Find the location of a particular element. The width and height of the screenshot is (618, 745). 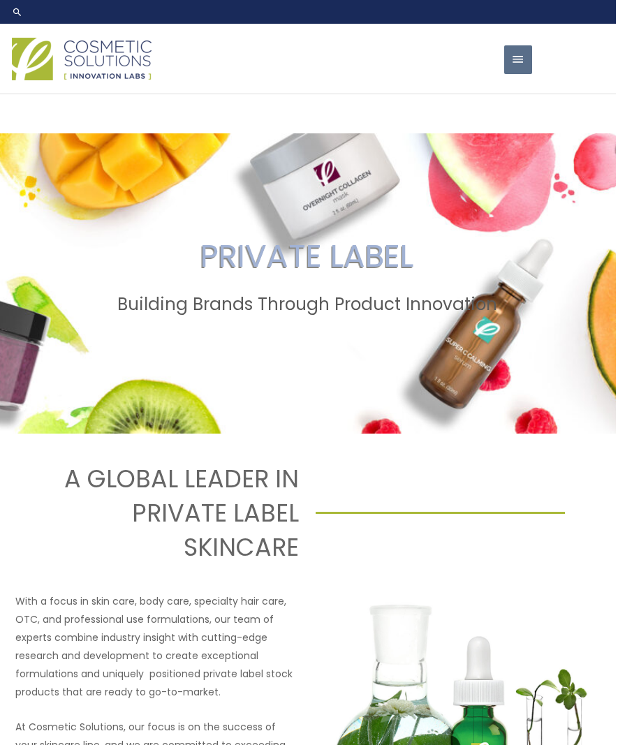

a: Search icon link is located at coordinates (17, 12).